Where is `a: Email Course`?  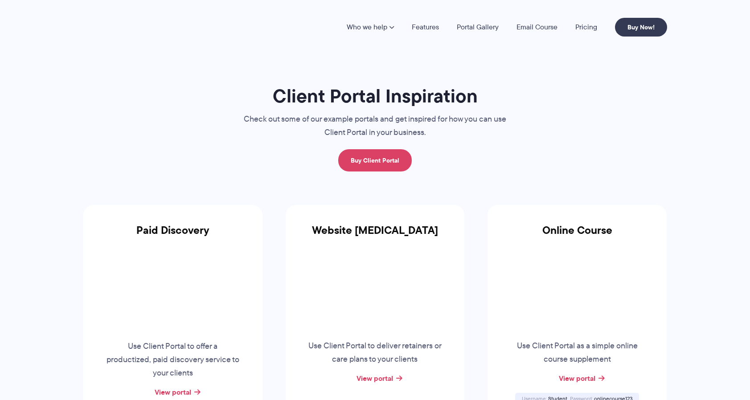 a: Email Course is located at coordinates (537, 27).